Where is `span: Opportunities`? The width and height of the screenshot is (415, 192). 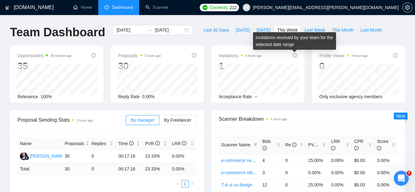
span: Opportunities is located at coordinates (45, 56).